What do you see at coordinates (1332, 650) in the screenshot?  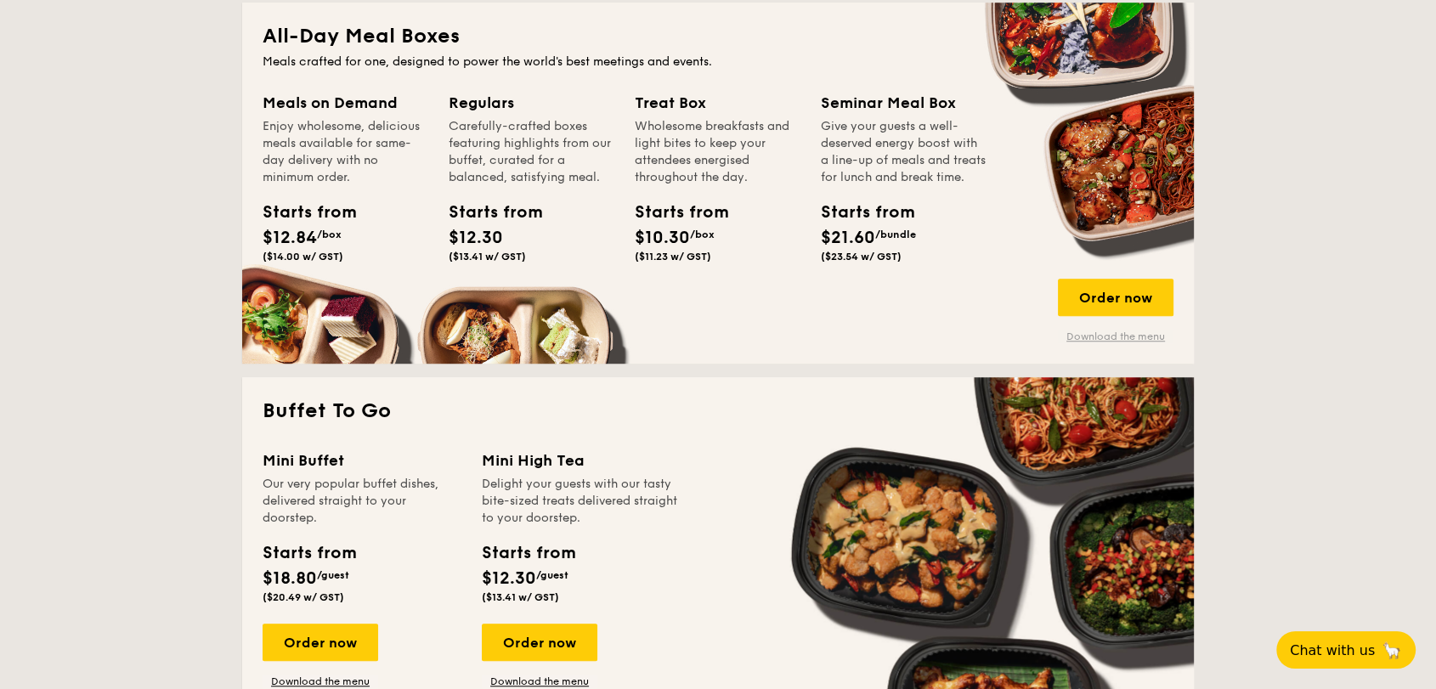 I see `span: Chat with us` at bounding box center [1332, 650].